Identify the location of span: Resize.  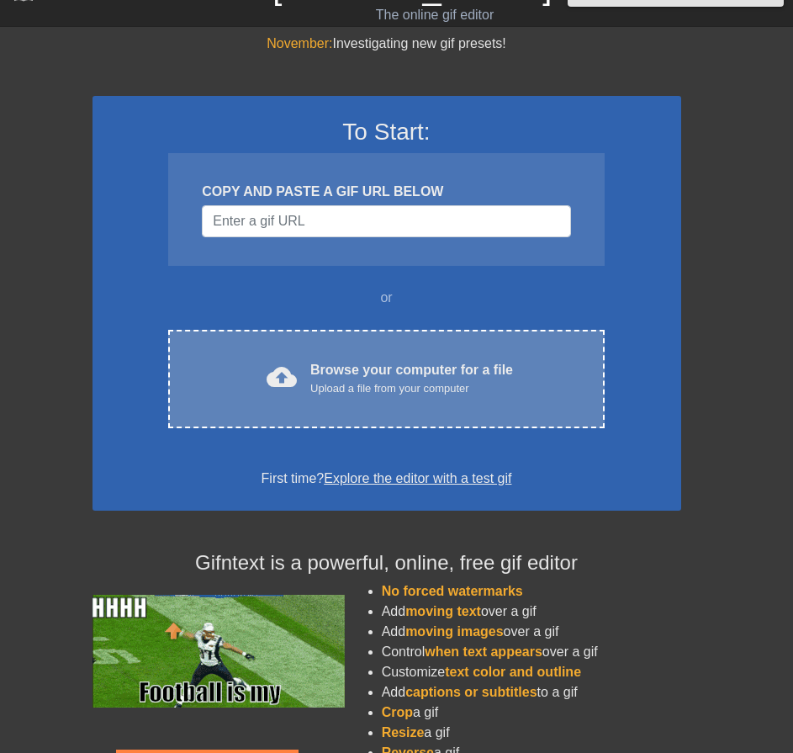
(403, 732).